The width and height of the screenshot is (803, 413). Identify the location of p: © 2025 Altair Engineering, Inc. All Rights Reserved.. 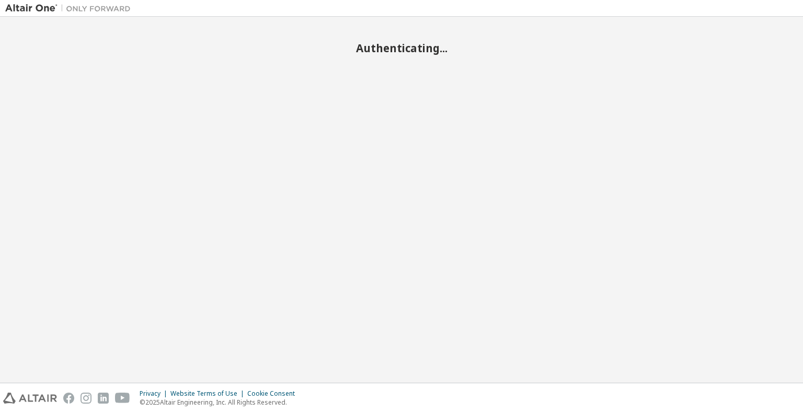
(220, 402).